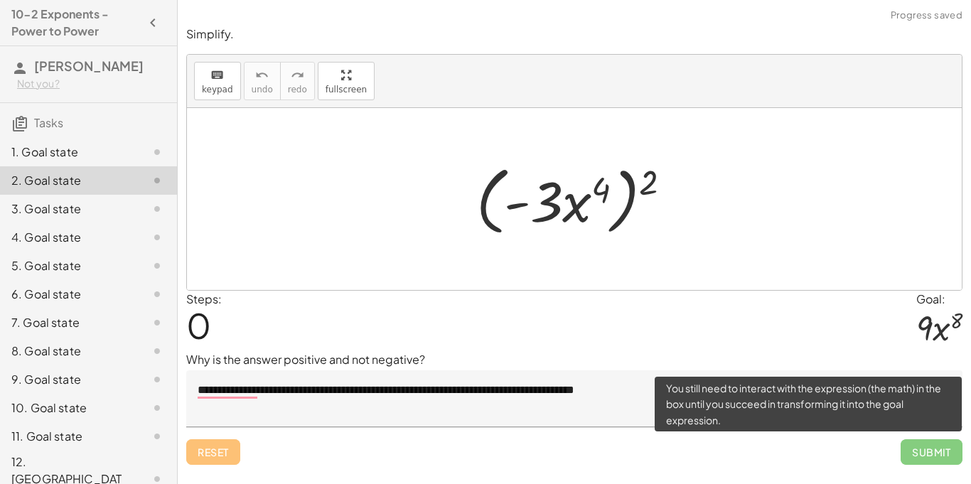  What do you see at coordinates (68, 323) in the screenshot?
I see `div: 7. Goal state` at bounding box center [68, 323].